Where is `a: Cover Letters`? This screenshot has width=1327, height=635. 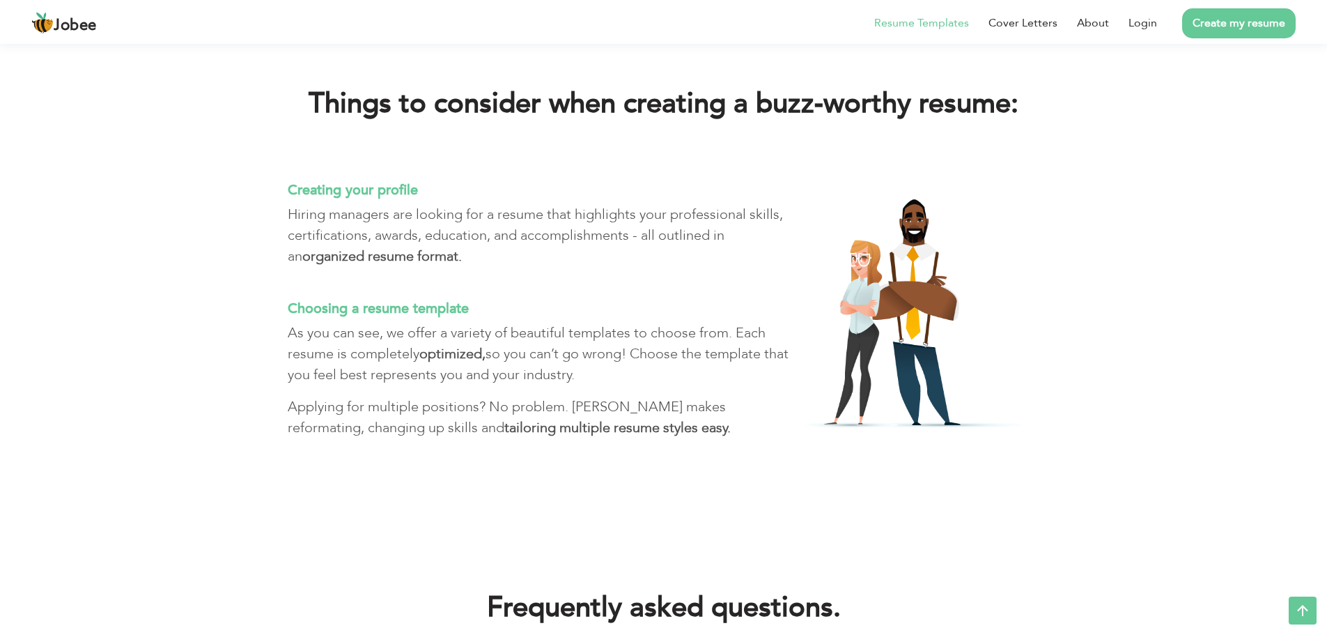 a: Cover Letters is located at coordinates (1023, 23).